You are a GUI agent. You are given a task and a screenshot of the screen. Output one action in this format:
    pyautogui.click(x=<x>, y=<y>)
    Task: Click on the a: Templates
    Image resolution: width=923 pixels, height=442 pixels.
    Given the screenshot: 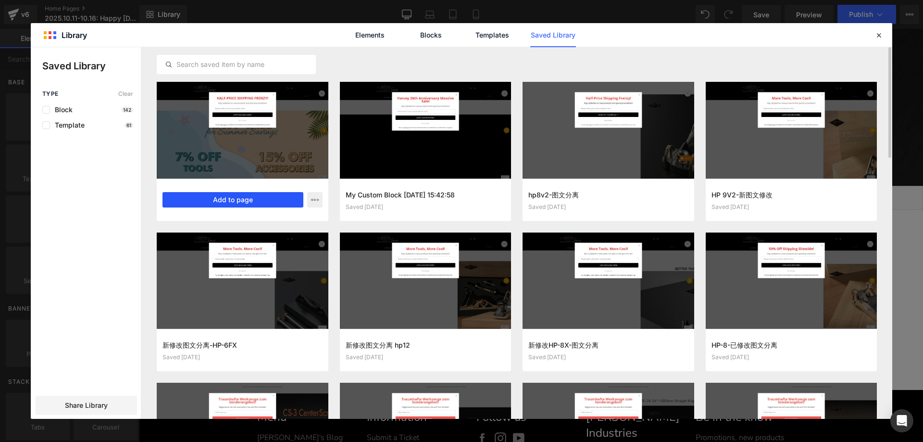 What is the action you would take?
    pyautogui.click(x=492, y=35)
    